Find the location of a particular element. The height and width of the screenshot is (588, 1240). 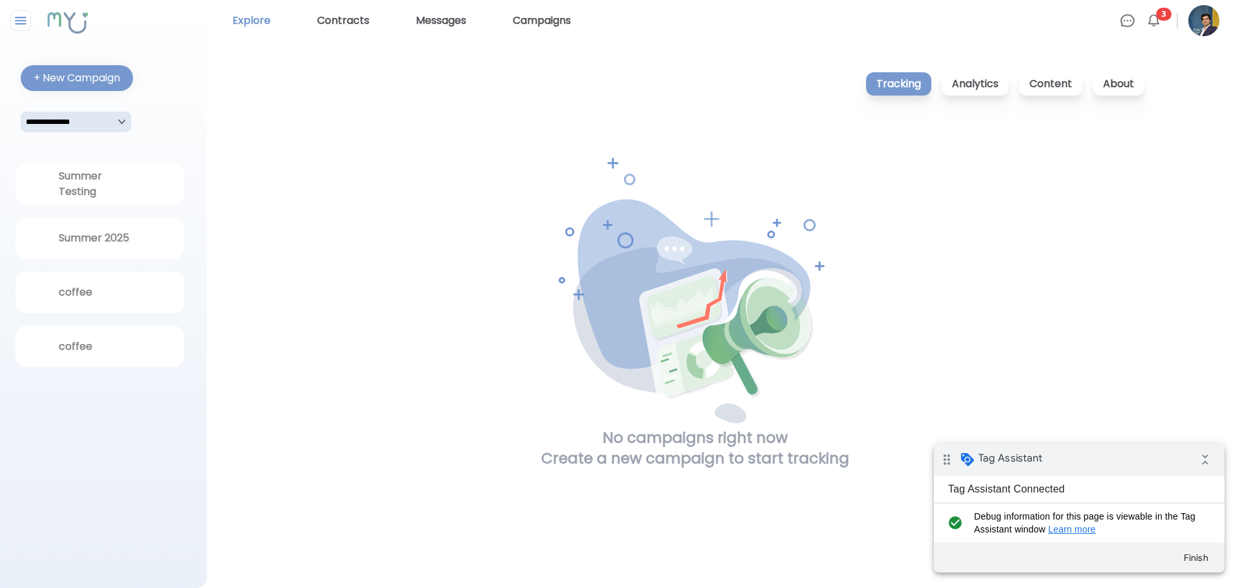

i: check_circle is located at coordinates (21, 79).